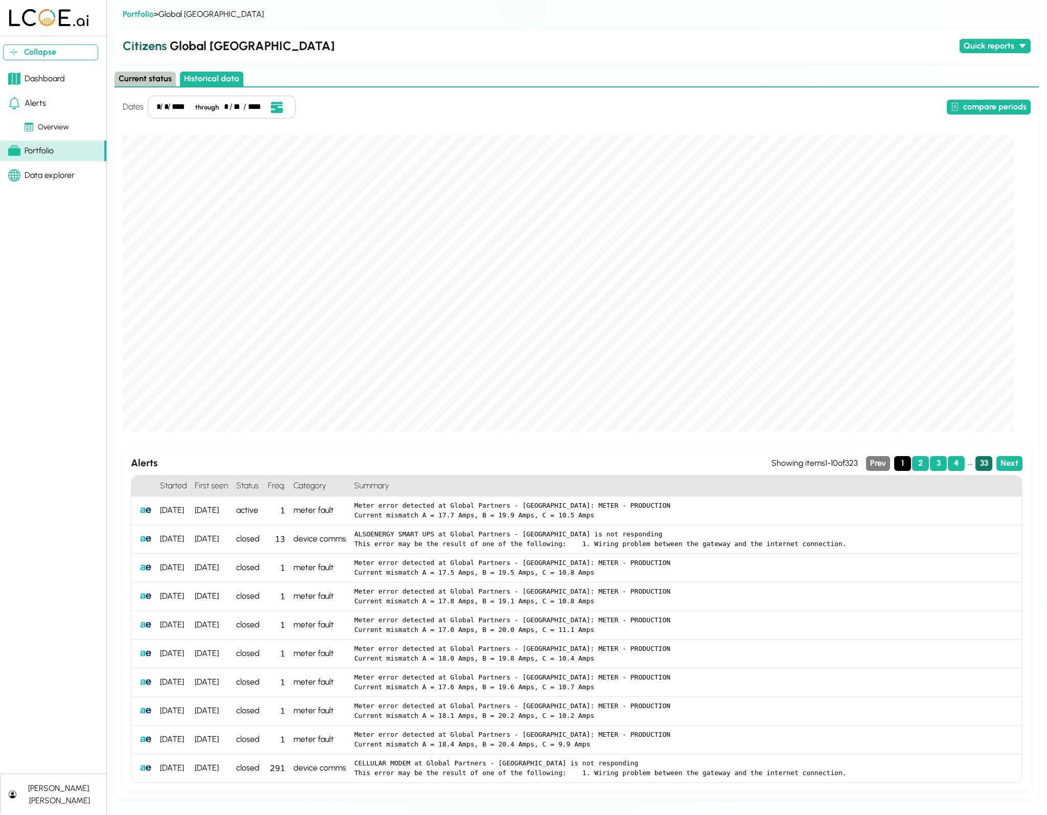 Image resolution: width=1047 pixels, height=815 pixels. Describe the element at coordinates (902, 463) in the screenshot. I see `button: Page 1` at that location.